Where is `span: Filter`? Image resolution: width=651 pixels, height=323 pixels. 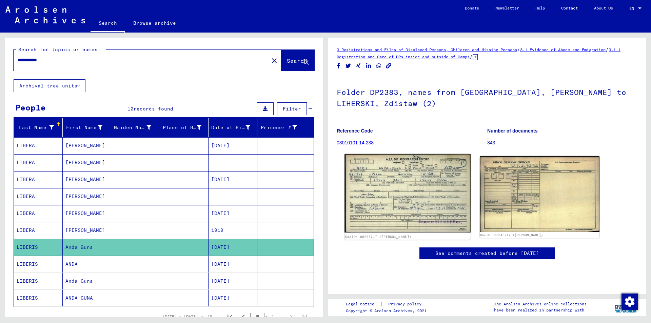 span: Filter is located at coordinates (292, 109).